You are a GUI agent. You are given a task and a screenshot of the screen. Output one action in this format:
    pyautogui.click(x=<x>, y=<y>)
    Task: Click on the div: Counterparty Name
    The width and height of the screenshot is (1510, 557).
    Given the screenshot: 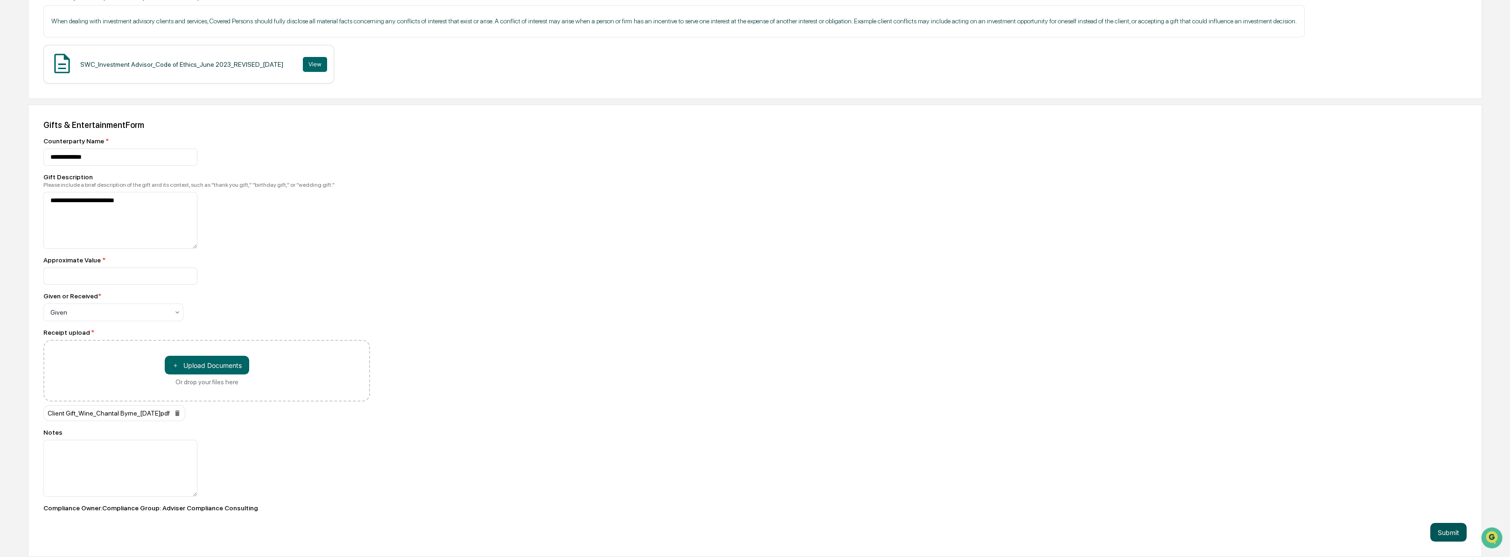 What is the action you would take?
    pyautogui.click(x=207, y=141)
    